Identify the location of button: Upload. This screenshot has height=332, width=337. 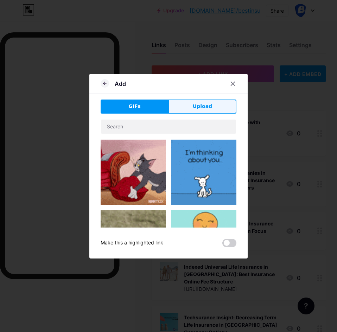
(202, 107).